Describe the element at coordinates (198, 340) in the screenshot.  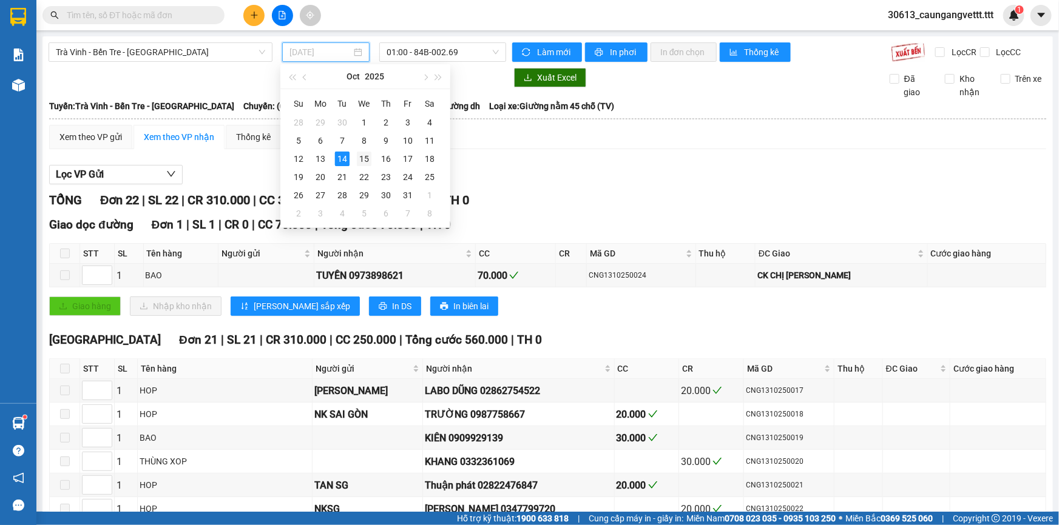
I see `span: Đơn 21` at that location.